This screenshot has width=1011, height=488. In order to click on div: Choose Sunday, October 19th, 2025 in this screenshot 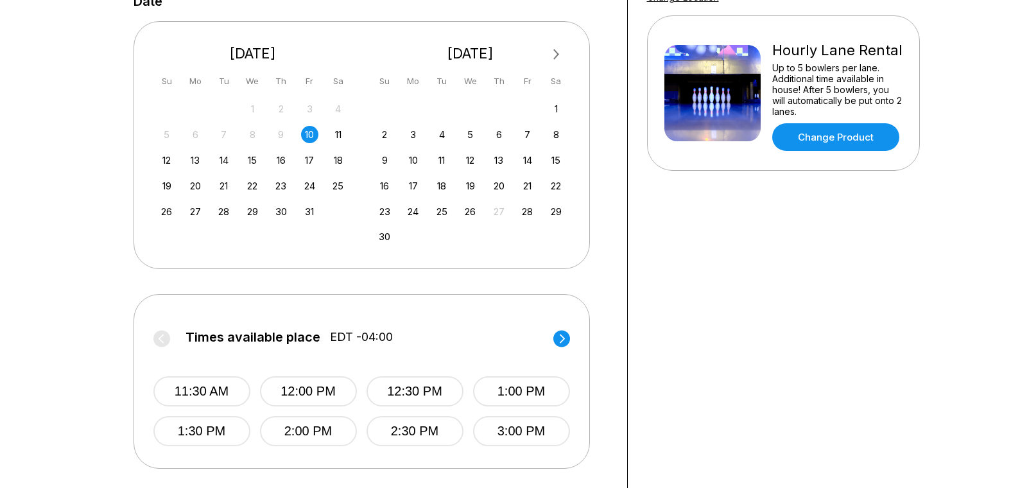, I will do `click(166, 186)`.